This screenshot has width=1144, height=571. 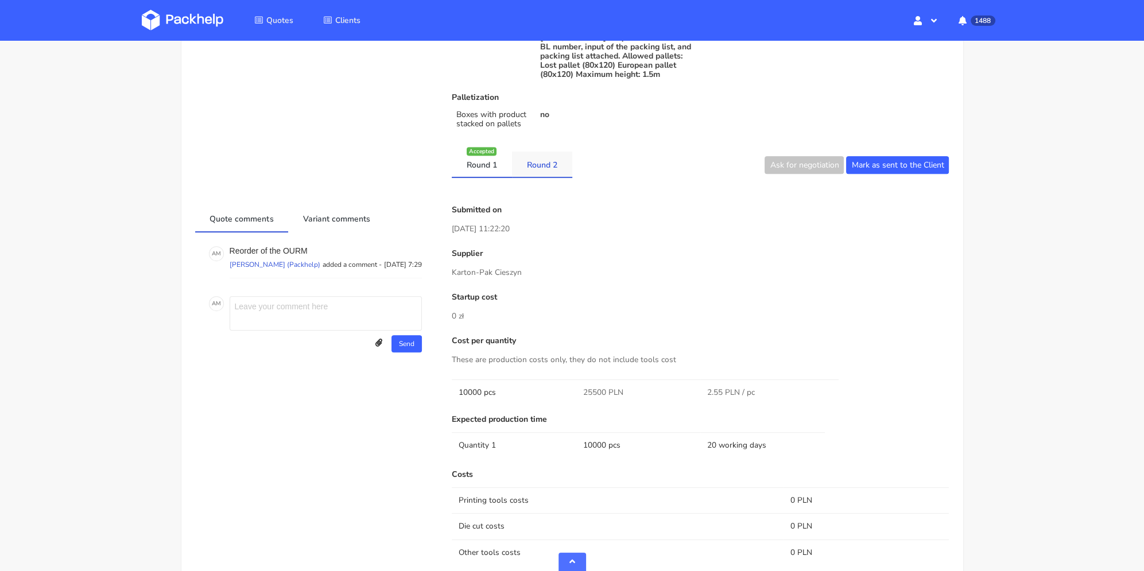 What do you see at coordinates (700, 273) in the screenshot?
I see `p: Karton-Pak Cieszyn` at bounding box center [700, 273].